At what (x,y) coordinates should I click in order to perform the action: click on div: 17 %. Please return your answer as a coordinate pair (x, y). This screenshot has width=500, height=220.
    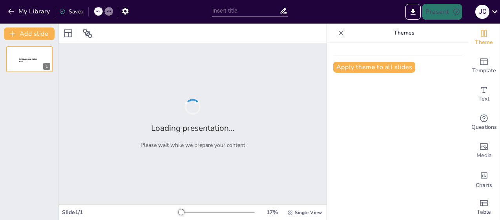
    Looking at the image, I should click on (272, 212).